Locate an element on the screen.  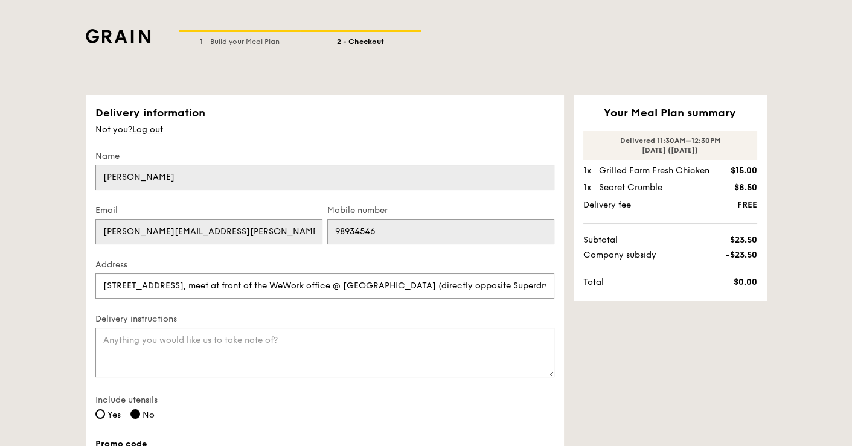
div: Grilled Farm Fresh Chicken is located at coordinates (660, 171).